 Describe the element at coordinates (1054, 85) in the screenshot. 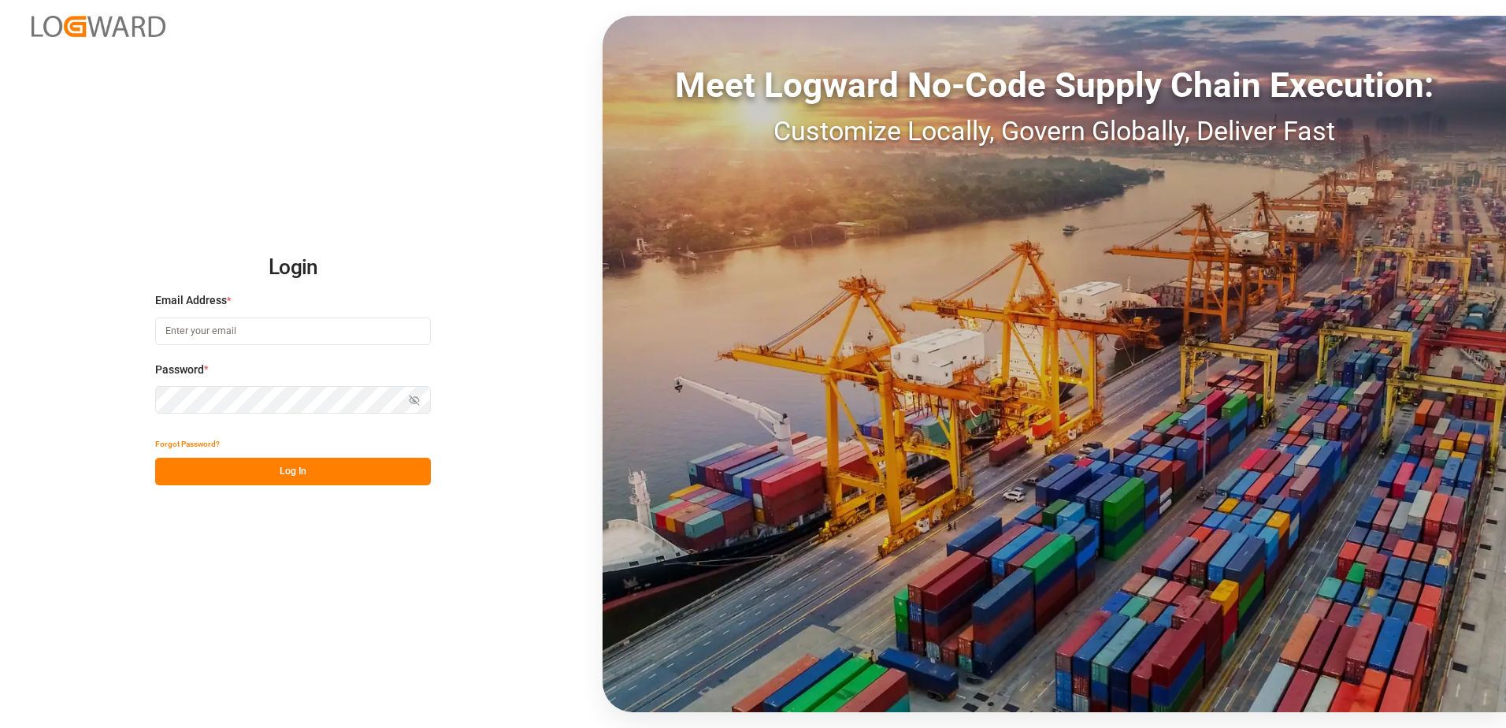

I see `div: Meet Logward No-Code Supply Chain Execution:` at that location.